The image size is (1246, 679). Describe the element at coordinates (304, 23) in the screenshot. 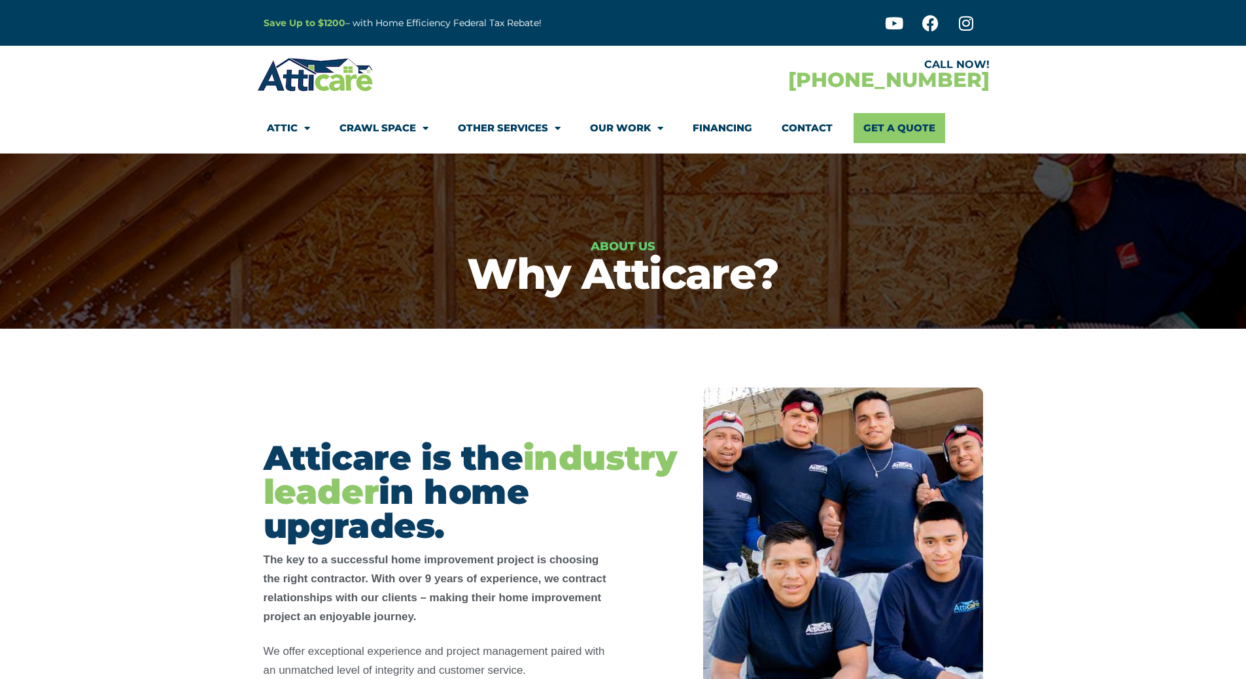

I see `a: Save Up to $1200` at that location.